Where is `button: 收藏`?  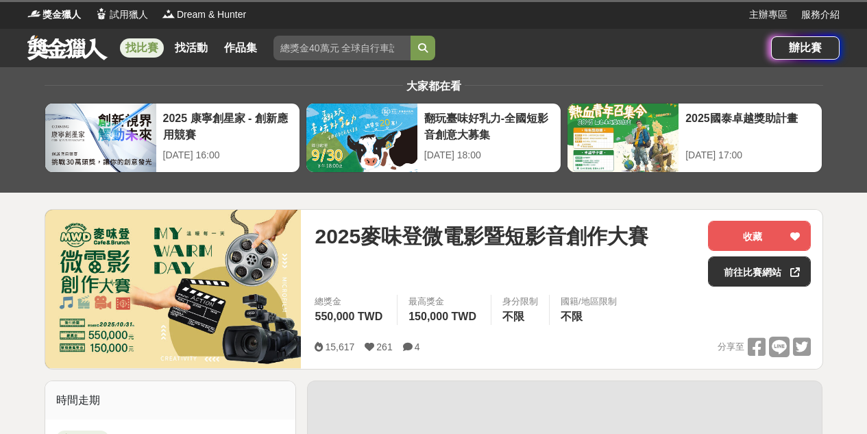
button: 收藏 is located at coordinates (759, 236).